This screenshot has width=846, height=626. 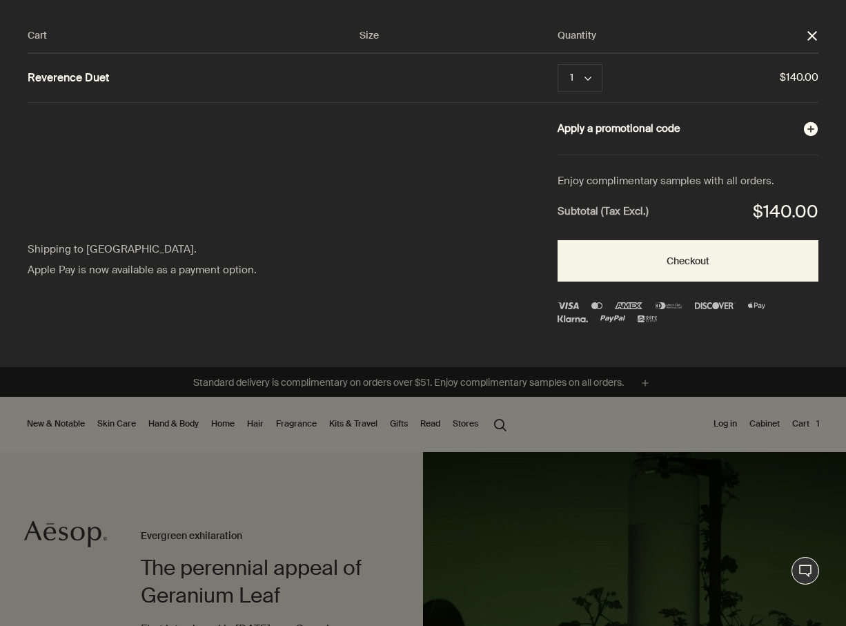 What do you see at coordinates (144, 270) in the screenshot?
I see `div: Apple Pay is now available as a payment option.` at bounding box center [144, 270].